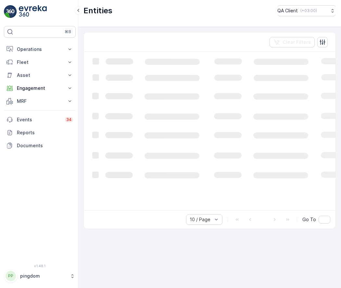  What do you see at coordinates (43, 276) in the screenshot?
I see `p: pingdom` at bounding box center [43, 276].